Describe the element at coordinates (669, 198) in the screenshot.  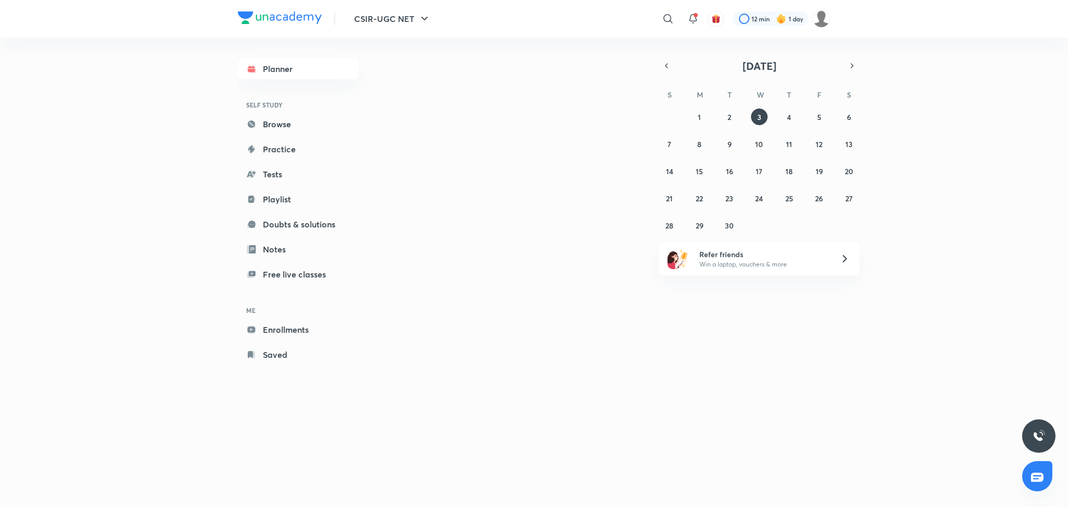
I see `button: September 21, 2025` at that location.